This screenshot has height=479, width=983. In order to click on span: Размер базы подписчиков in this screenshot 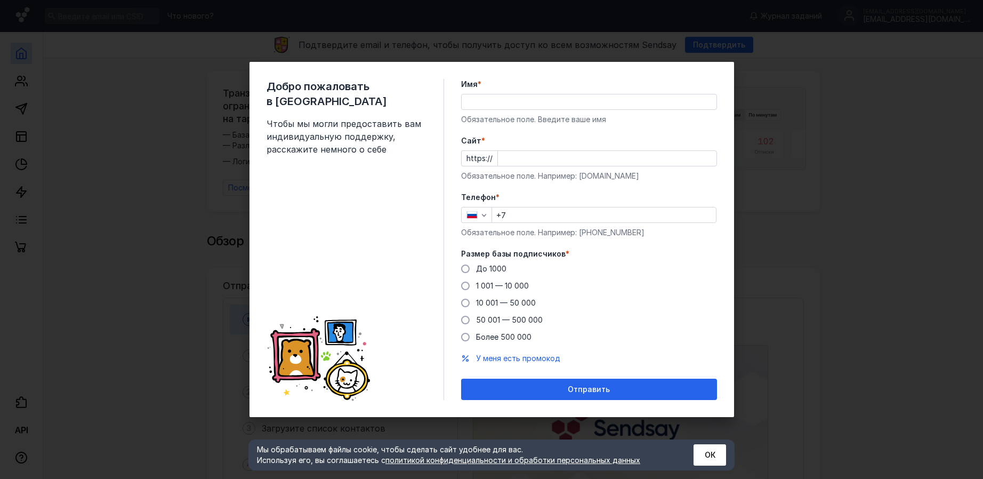, I will do `click(513, 254)`.